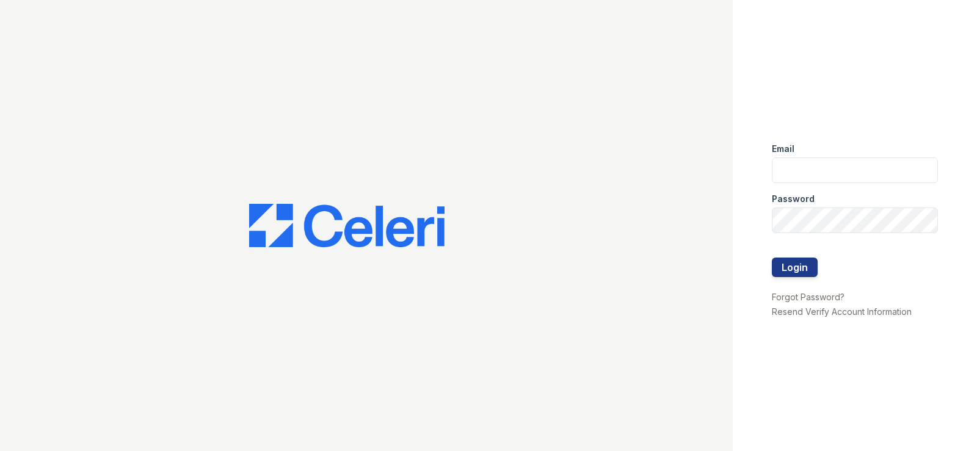 This screenshot has height=451, width=977. I want to click on a: Forgot Password?, so click(808, 297).